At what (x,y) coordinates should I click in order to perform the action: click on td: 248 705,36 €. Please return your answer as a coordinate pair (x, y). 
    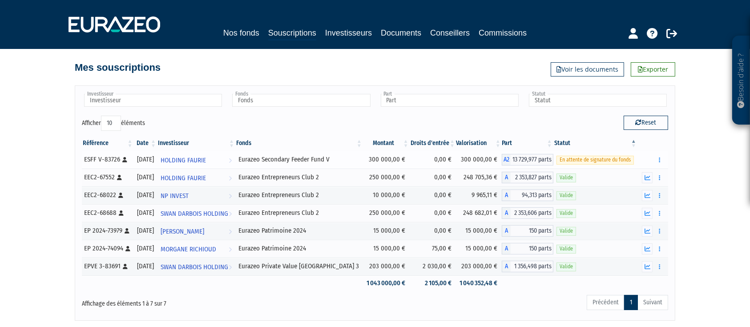
    Looking at the image, I should click on (479, 178).